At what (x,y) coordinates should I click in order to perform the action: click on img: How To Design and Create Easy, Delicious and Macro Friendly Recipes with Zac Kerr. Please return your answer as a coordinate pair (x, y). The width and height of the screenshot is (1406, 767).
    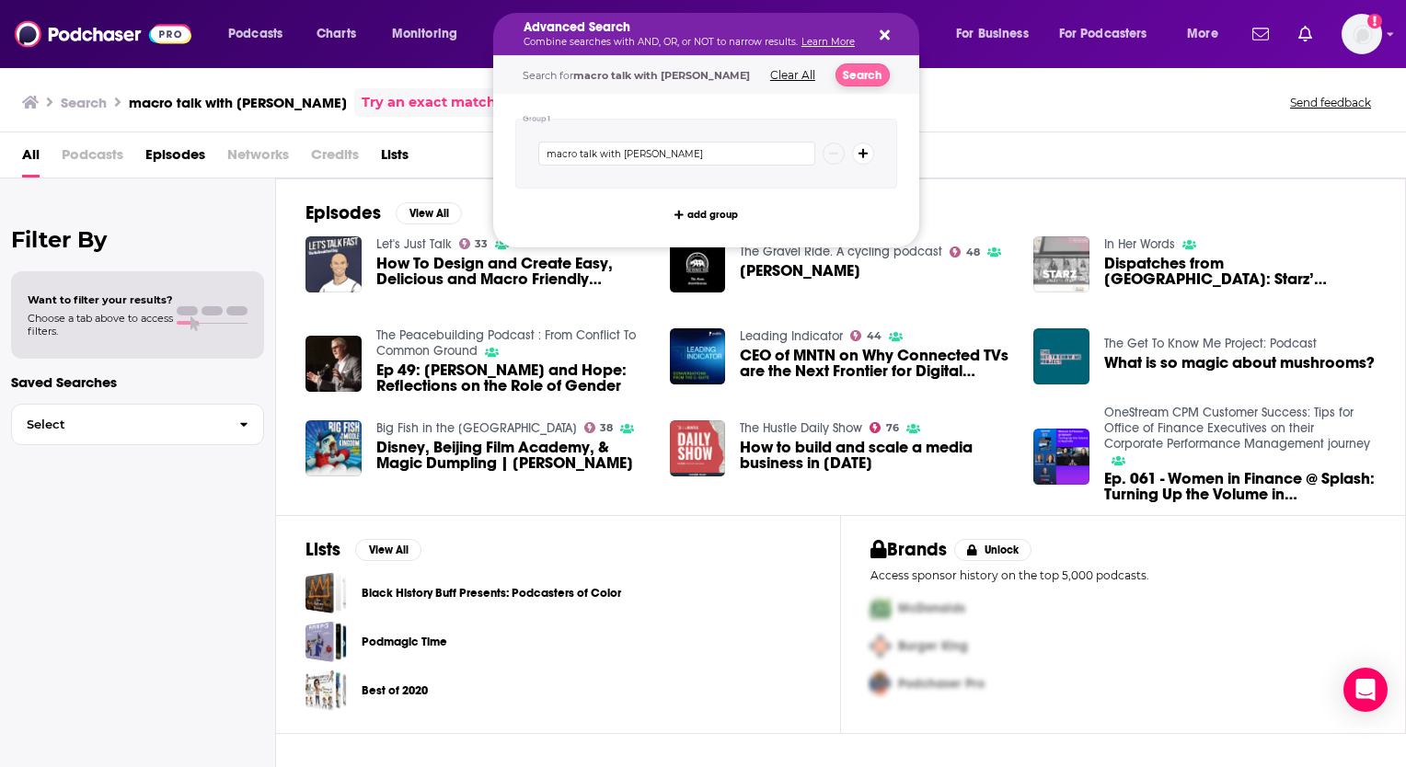
    Looking at the image, I should click on (333, 264).